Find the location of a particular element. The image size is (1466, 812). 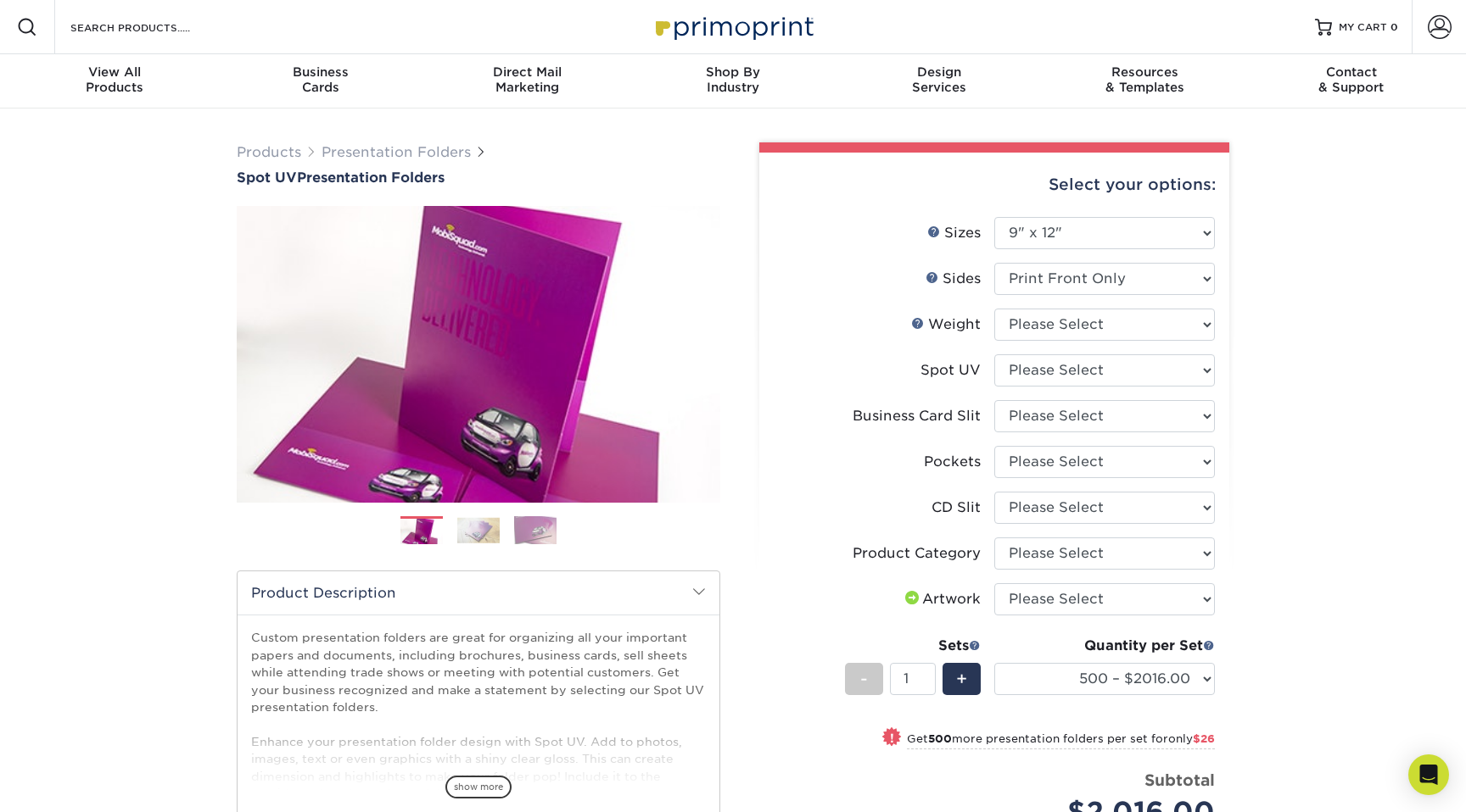

span: Business is located at coordinates (320, 72).